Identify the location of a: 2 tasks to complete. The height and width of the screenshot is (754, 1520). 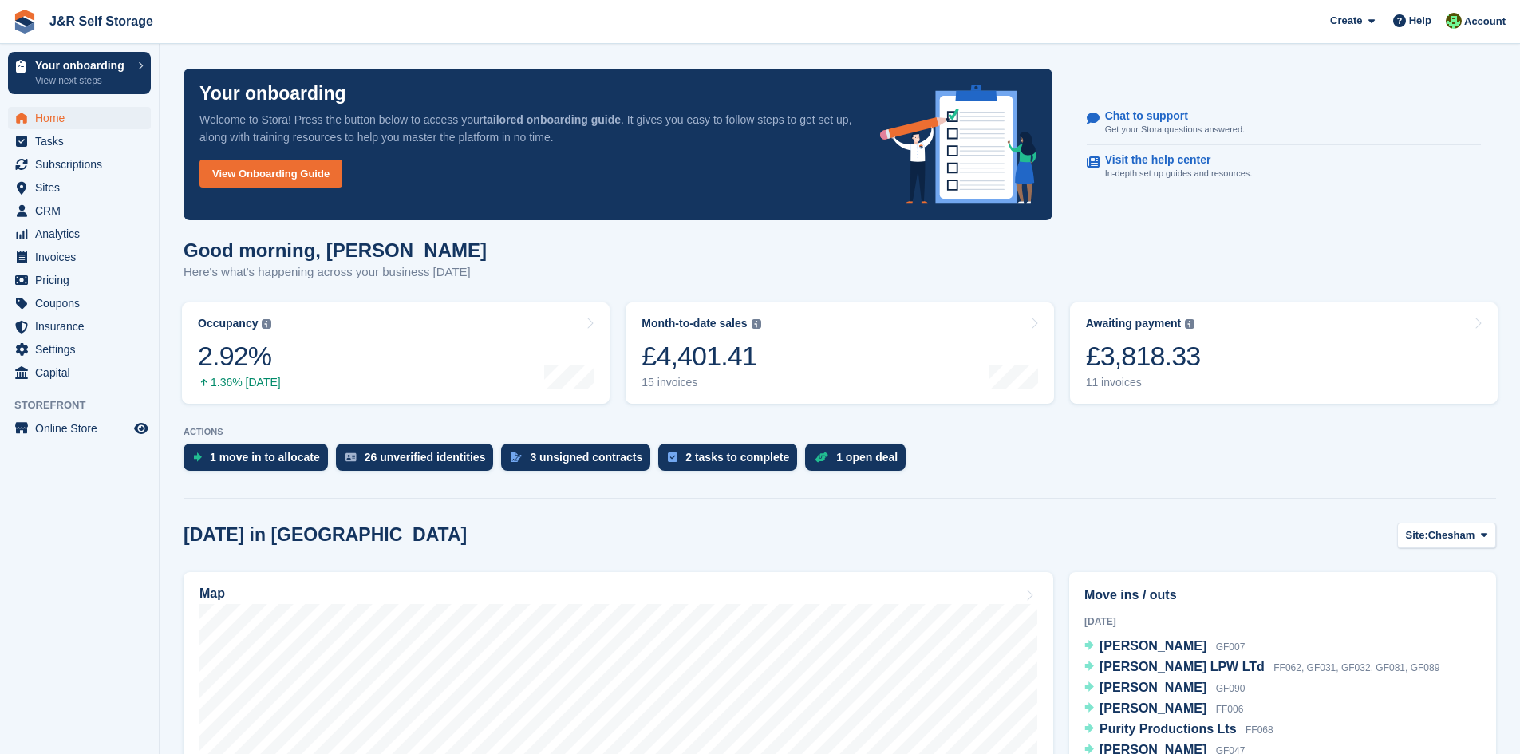
(732, 461).